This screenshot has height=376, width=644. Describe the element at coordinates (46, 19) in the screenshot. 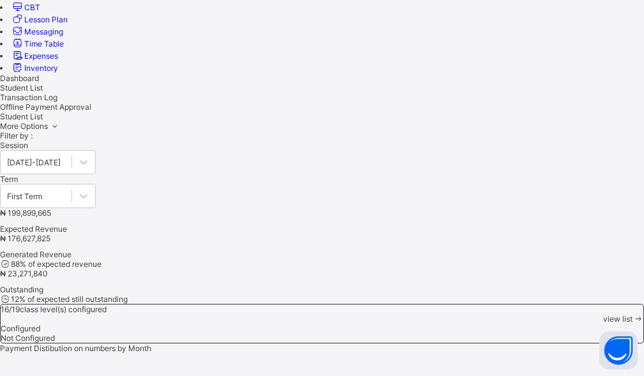

I see `span: Lesson Plan` at that location.